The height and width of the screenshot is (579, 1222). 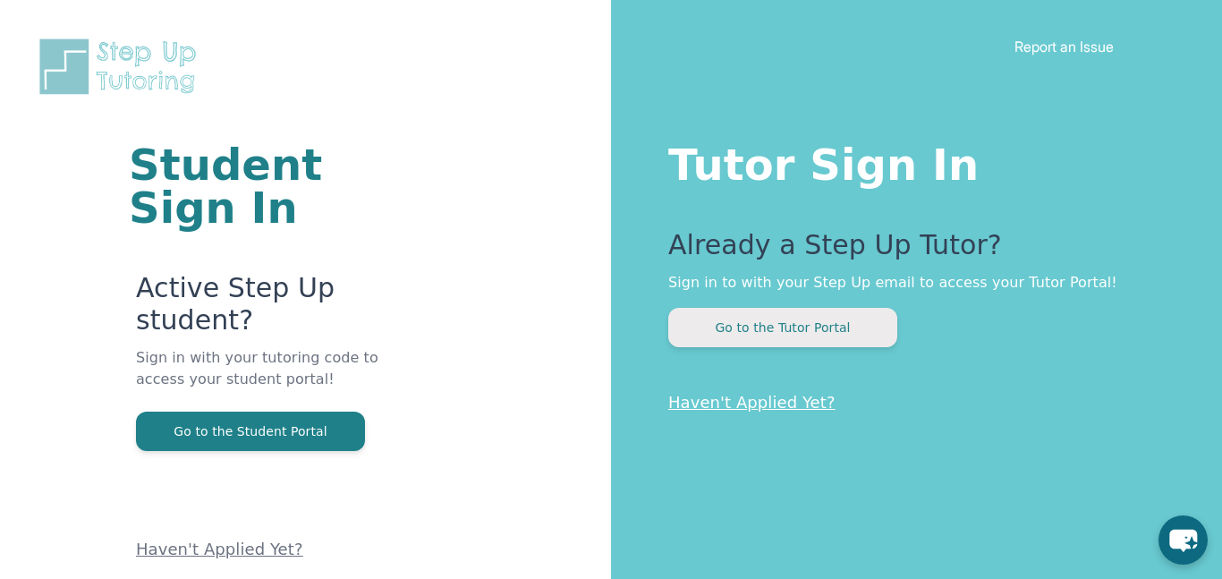 I want to click on button: Go to the Student Portal, so click(x=250, y=431).